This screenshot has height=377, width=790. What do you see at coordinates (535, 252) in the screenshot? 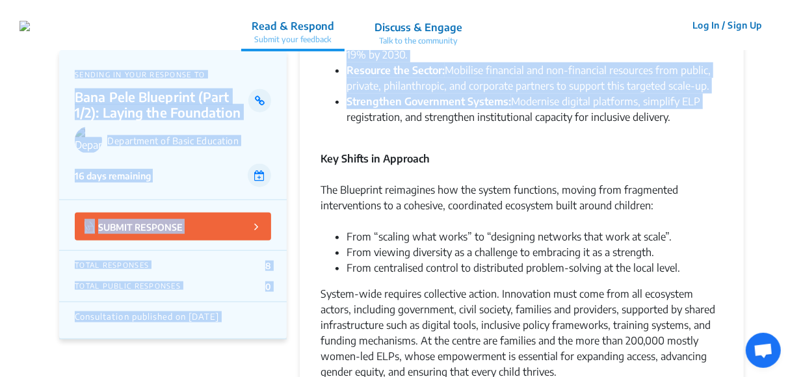
I see `li: From viewing diversity as a challenge to embracing it as a strength.` at bounding box center [535, 252].